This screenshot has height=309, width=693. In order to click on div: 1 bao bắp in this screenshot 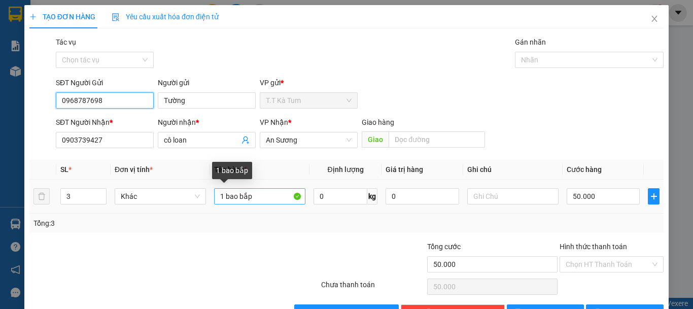, I will do `click(232, 170)`.